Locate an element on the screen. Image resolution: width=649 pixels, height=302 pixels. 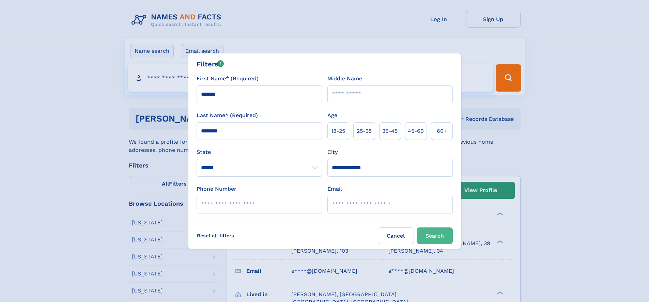
div: Filters is located at coordinates (210, 64).